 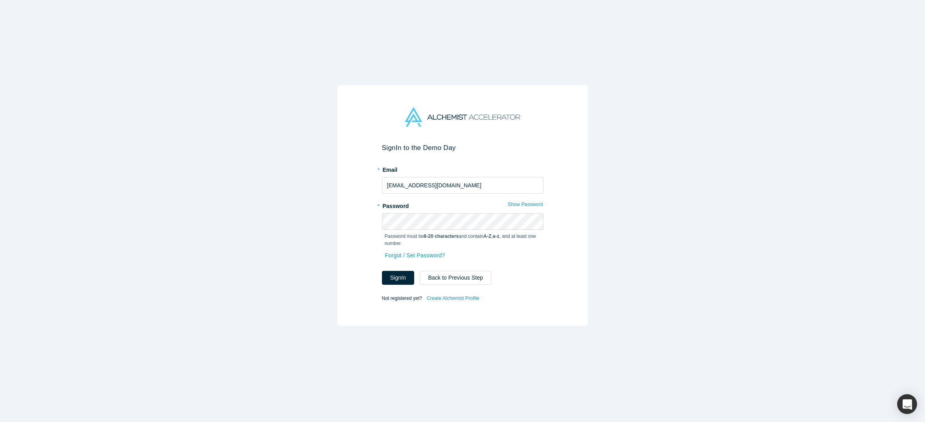 I want to click on button: Back to Previous Step, so click(x=456, y=278).